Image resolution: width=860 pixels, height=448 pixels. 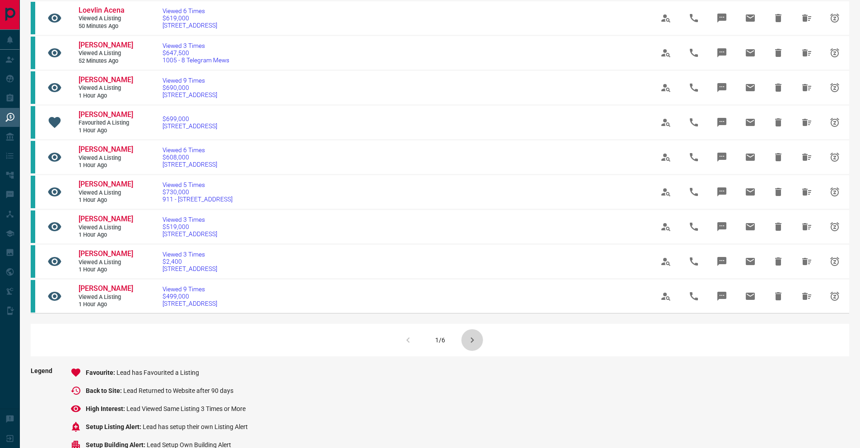 What do you see at coordinates (190, 119) in the screenshot?
I see `span: $699,000` at bounding box center [190, 119].